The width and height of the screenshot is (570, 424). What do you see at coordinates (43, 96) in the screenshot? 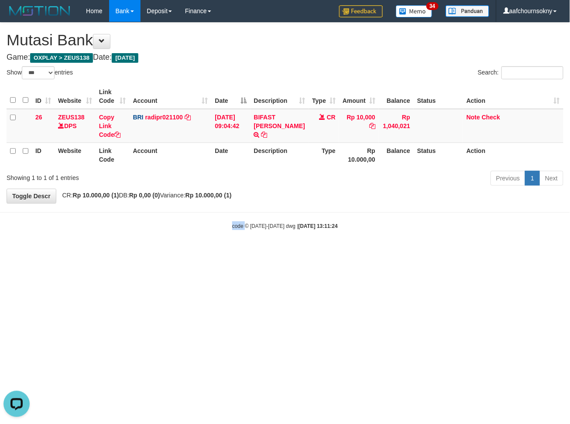
I see `th: ID: activate to sort column ascending` at bounding box center [43, 96].